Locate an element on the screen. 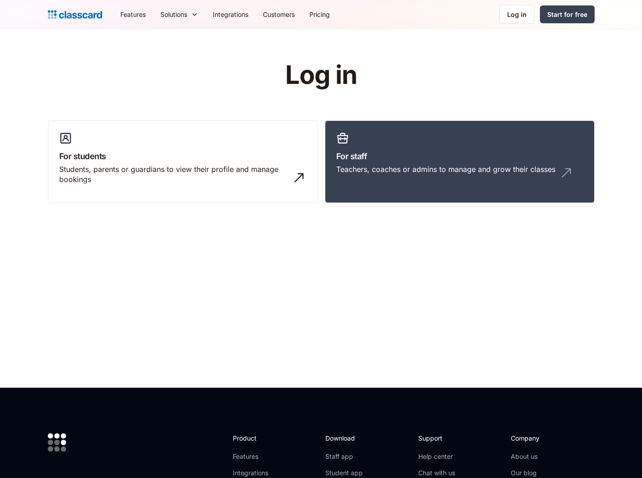 This screenshot has width=642, height=478. div: Start for free is located at coordinates (567, 14).